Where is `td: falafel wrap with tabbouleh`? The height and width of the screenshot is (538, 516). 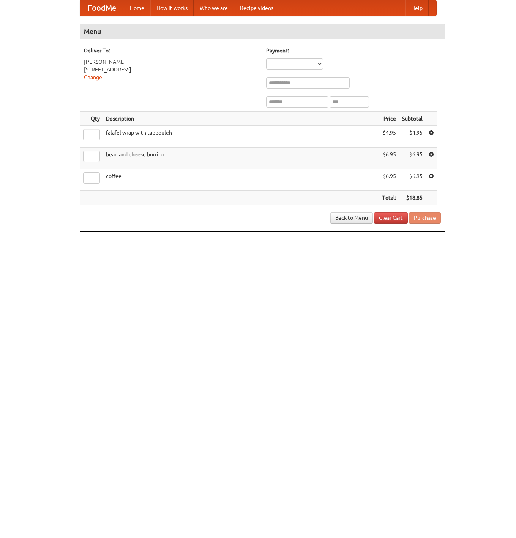
td: falafel wrap with tabbouleh is located at coordinates (241, 136).